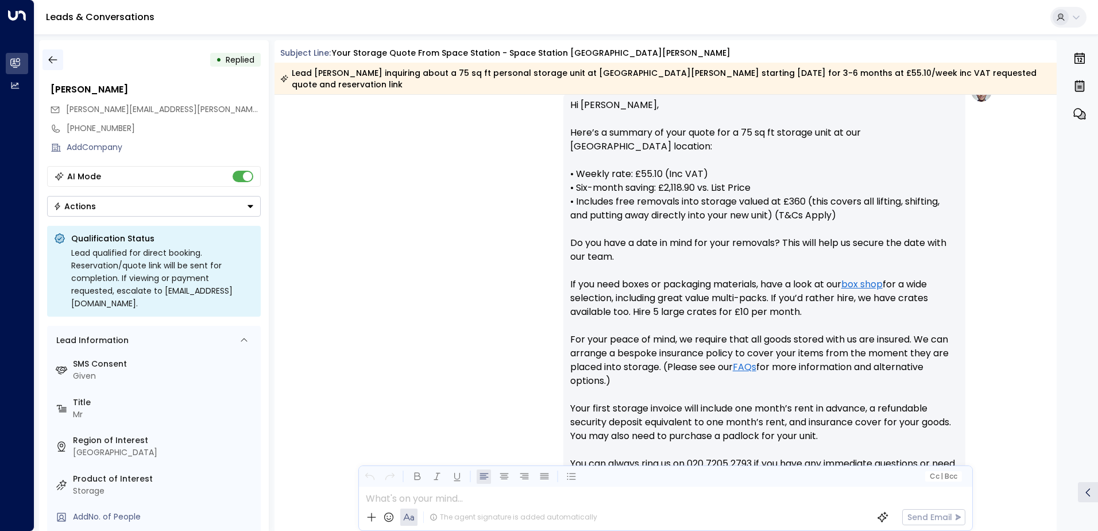 Image resolution: width=1098 pixels, height=531 pixels. What do you see at coordinates (943, 476) in the screenshot?
I see `span: Cc Bcc` at bounding box center [943, 476].